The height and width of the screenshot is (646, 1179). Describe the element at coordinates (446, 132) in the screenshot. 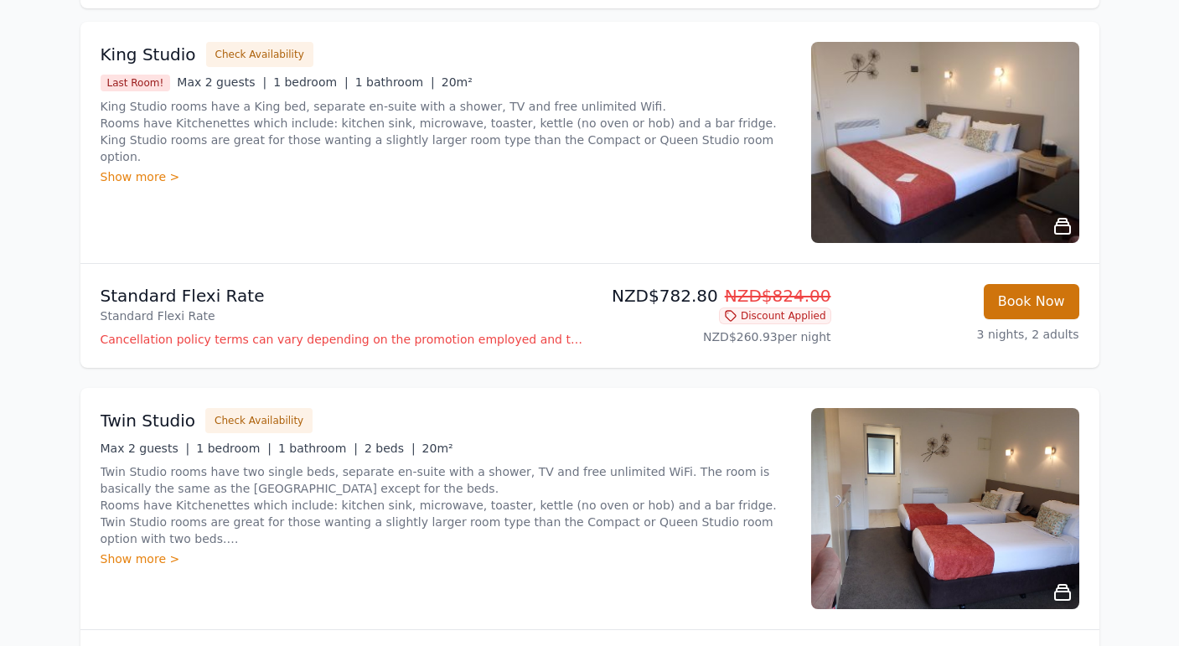

I see `p: King Studio rooms have a King bed, separate en-suite with a shower, TV and free unlimited Wifi. R...` at that location.